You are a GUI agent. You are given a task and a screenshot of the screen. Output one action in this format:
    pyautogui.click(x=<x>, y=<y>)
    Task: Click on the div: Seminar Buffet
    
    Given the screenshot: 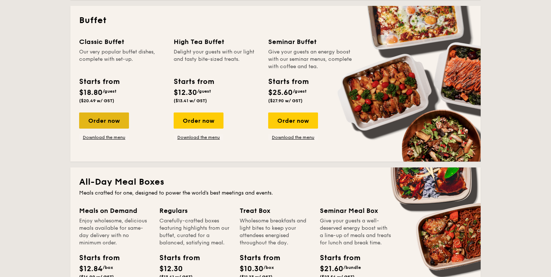 What is the action you would take?
    pyautogui.click(x=311, y=42)
    